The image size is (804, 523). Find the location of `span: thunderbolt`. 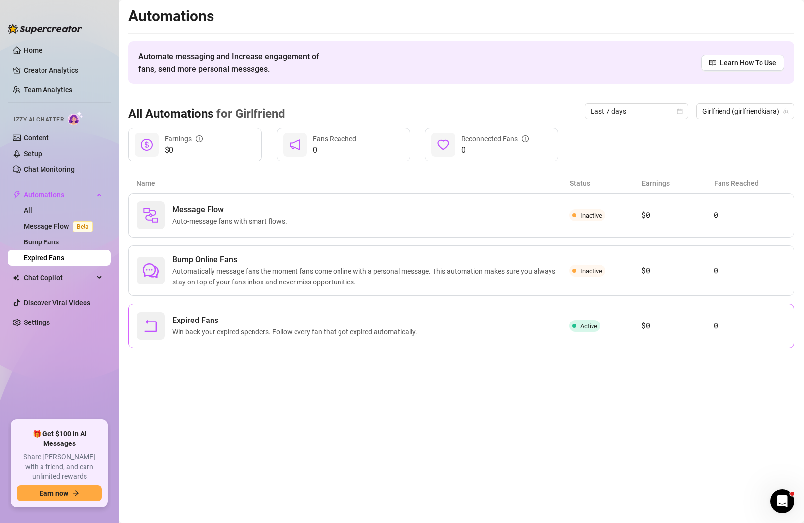

span: thunderbolt is located at coordinates (17, 195).